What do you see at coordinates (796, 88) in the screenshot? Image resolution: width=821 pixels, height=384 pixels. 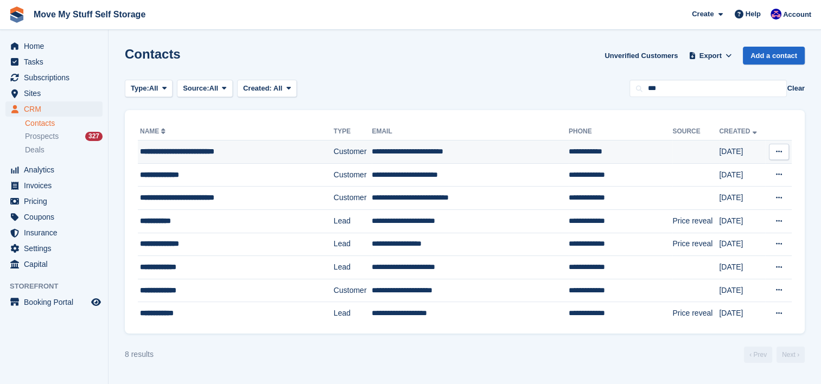 I see `button: Clear` at bounding box center [796, 88].